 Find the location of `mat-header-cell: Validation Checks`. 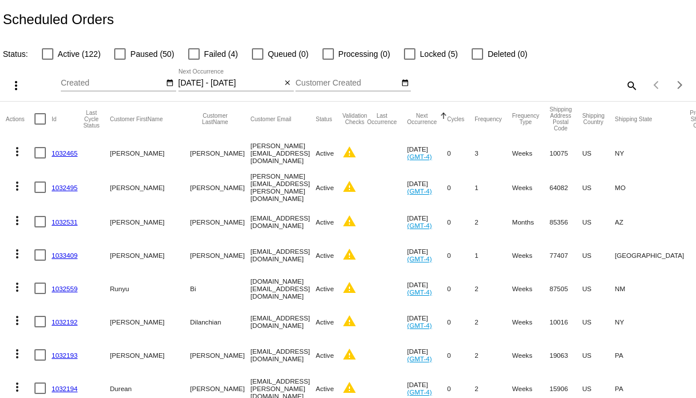

mat-header-cell: Validation Checks is located at coordinates (355, 119).